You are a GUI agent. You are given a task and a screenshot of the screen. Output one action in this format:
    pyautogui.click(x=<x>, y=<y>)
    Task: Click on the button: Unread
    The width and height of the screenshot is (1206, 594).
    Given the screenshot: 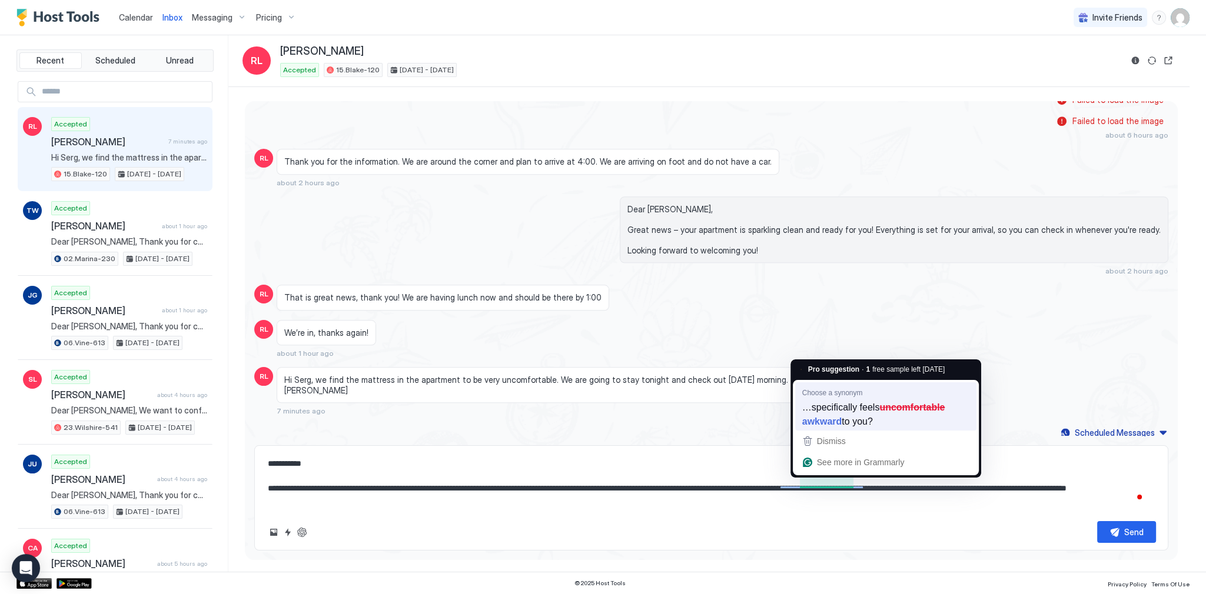 What is the action you would take?
    pyautogui.click(x=180, y=61)
    